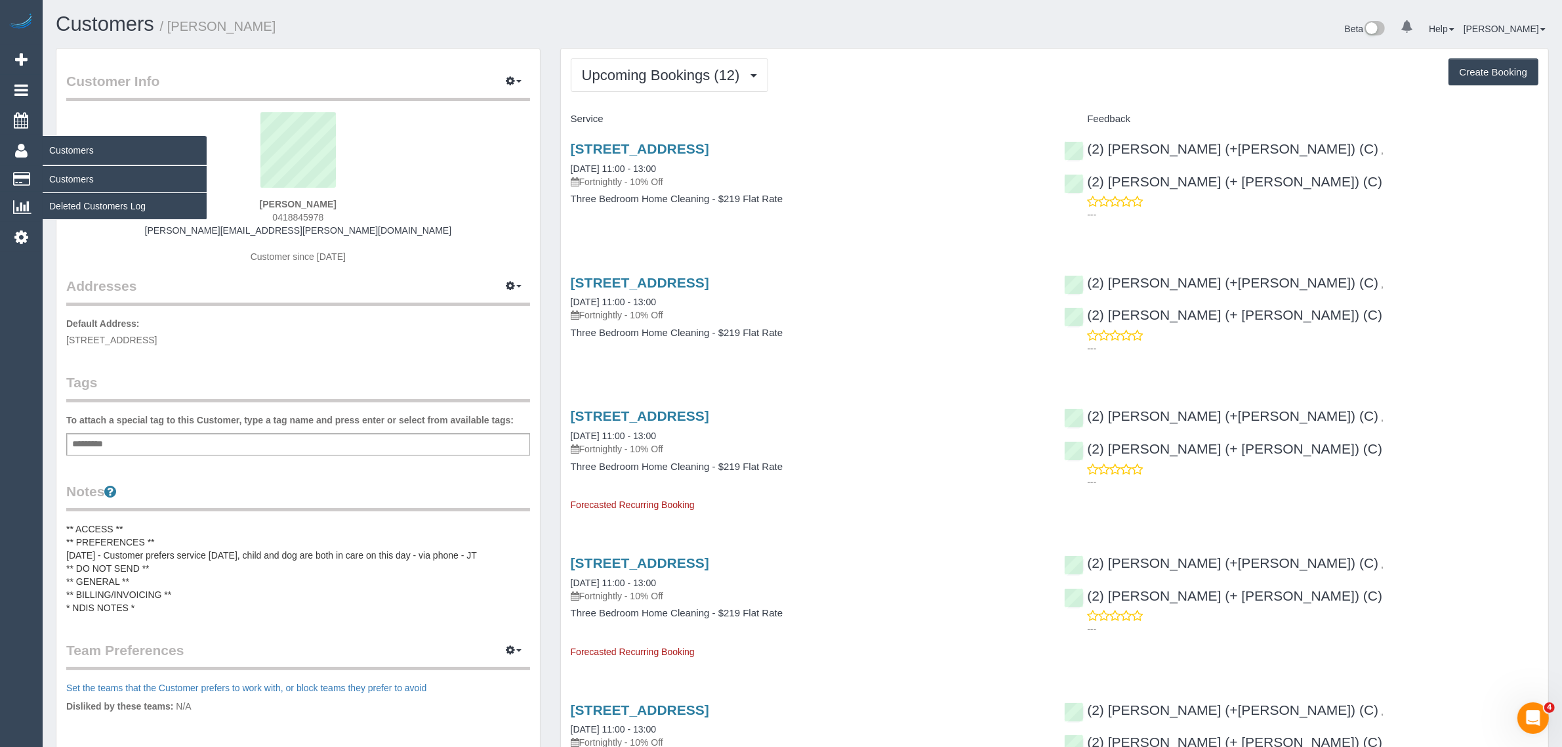 Image resolution: width=1562 pixels, height=747 pixels. I want to click on span: Customers, so click(125, 150).